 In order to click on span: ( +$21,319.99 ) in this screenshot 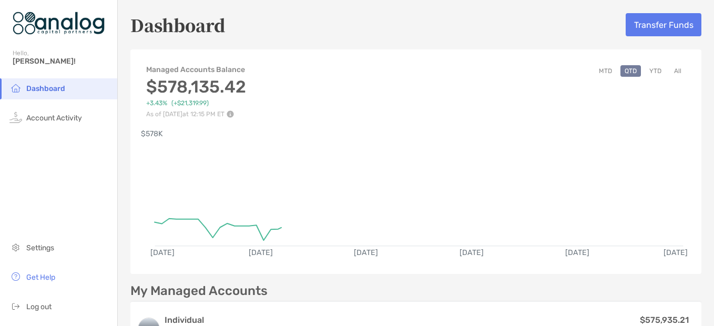, I will do `click(190, 103)`.